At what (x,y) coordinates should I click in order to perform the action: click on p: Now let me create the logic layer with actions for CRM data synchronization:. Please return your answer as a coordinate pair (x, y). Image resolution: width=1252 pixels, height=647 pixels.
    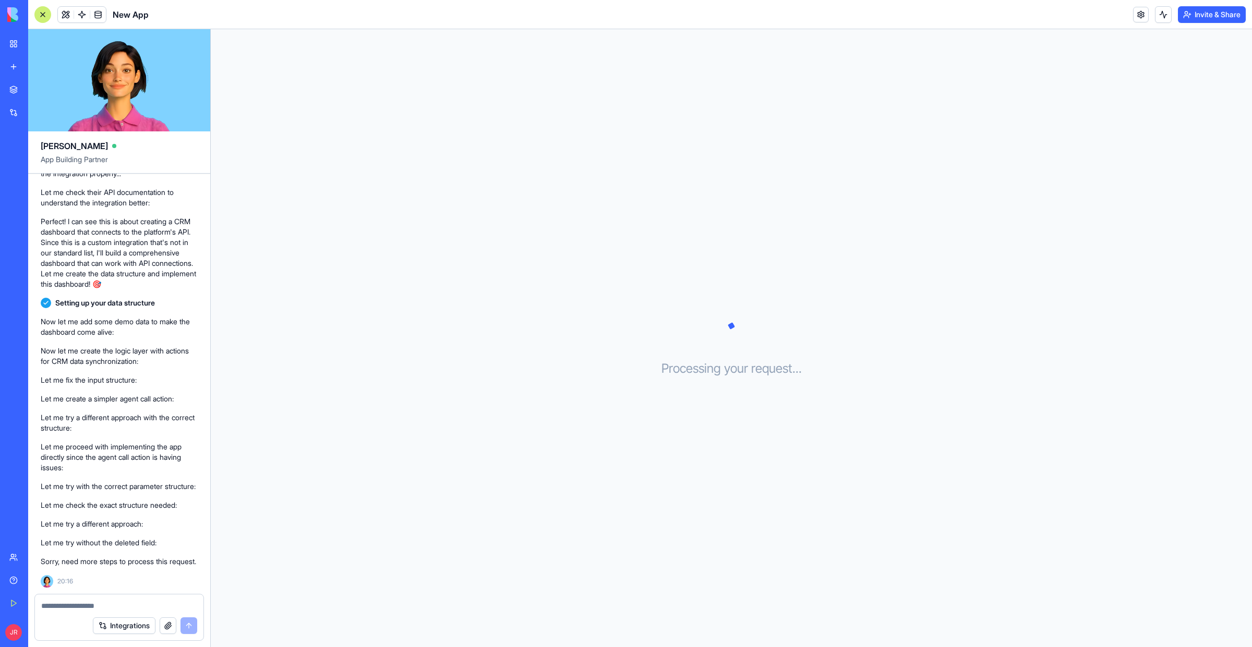
    Looking at the image, I should click on (119, 356).